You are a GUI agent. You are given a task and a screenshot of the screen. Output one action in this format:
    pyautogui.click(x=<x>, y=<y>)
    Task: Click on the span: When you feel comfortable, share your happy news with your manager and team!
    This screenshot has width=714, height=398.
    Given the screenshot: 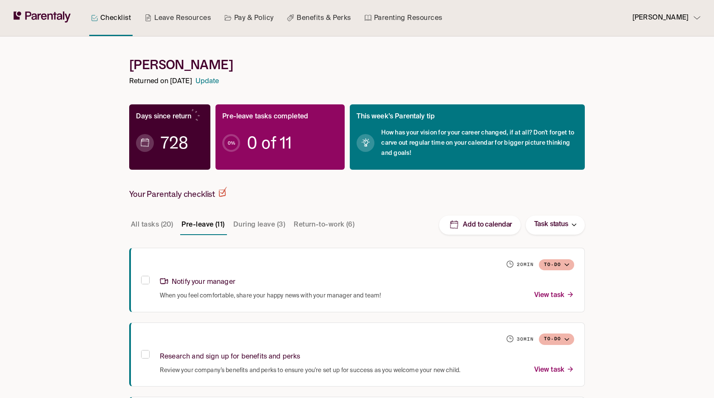 What is the action you would take?
    pyautogui.click(x=270, y=296)
    